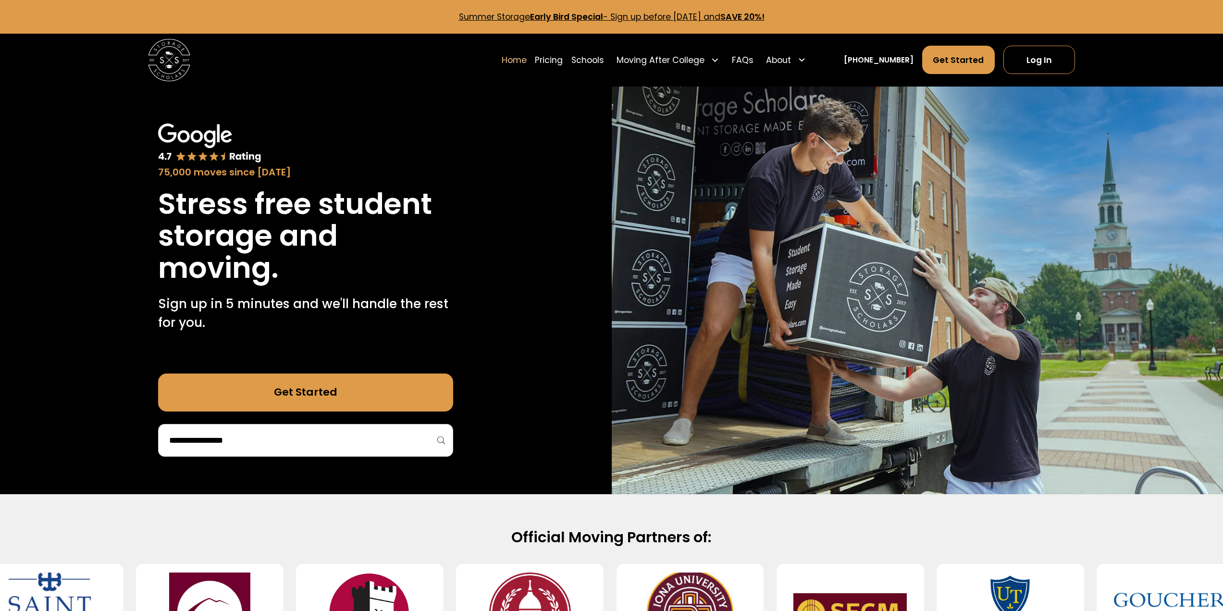  What do you see at coordinates (169, 60) in the screenshot?
I see `img: Storage Scholars main logo` at bounding box center [169, 60].